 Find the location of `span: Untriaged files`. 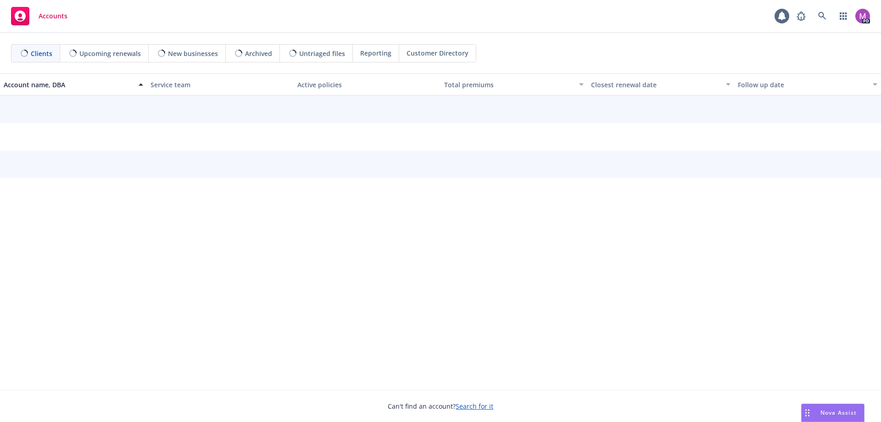

span: Untriaged files is located at coordinates (322, 53).